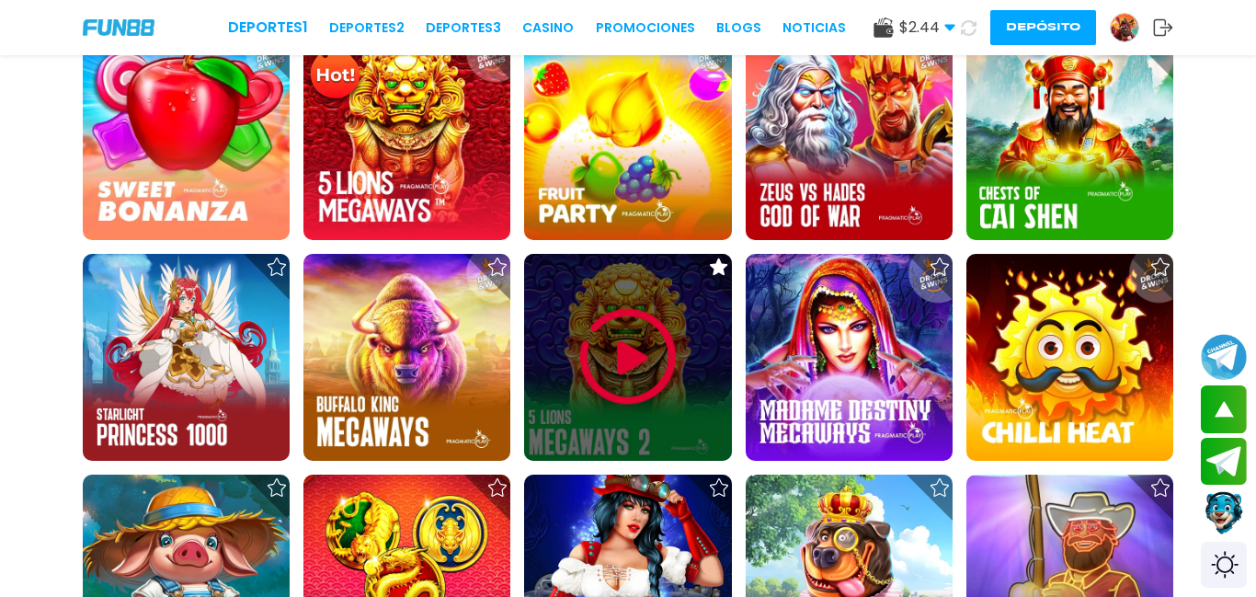  What do you see at coordinates (628, 357) in the screenshot?
I see `img: Play Game` at bounding box center [628, 357].